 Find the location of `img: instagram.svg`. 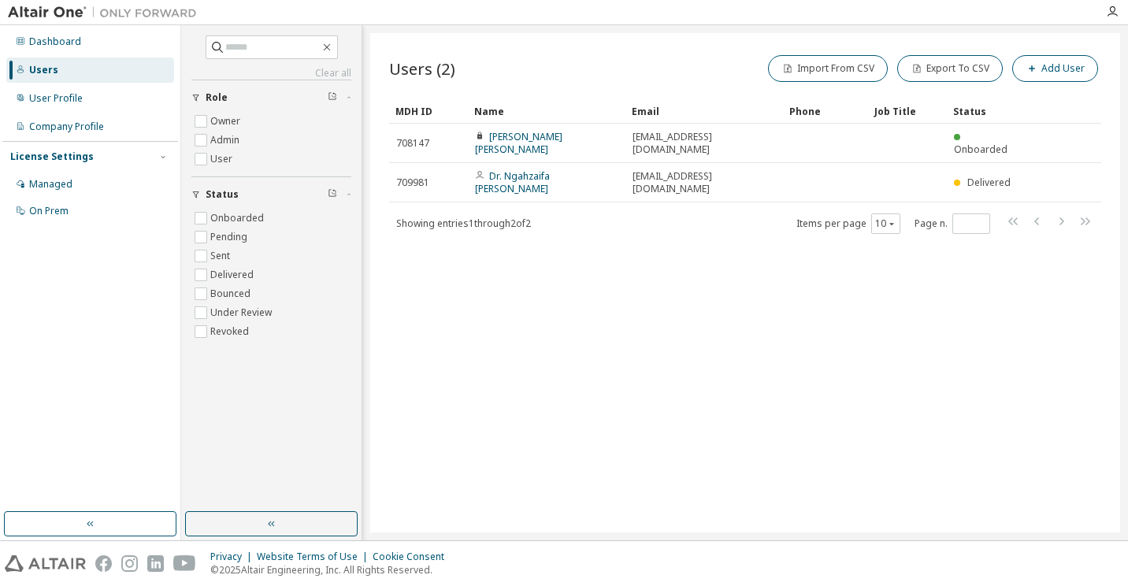

img: instagram.svg is located at coordinates (129, 563).